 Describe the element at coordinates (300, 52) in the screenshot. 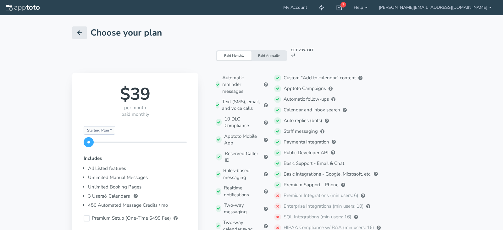

I see `div: Get 23% off` at that location.